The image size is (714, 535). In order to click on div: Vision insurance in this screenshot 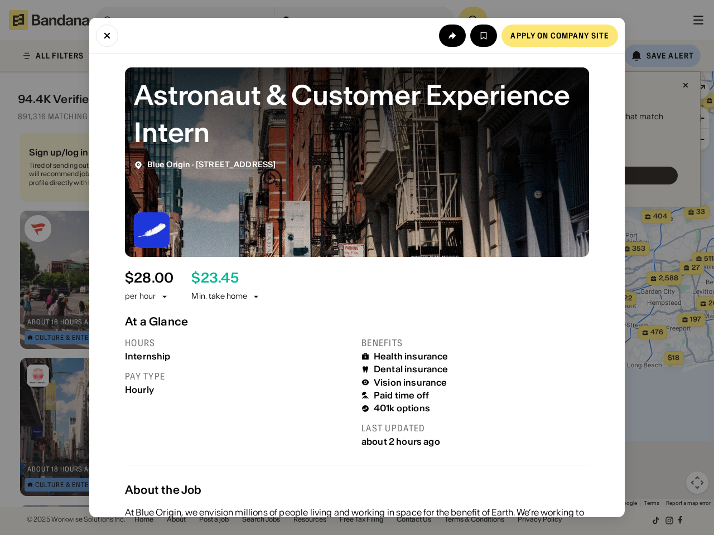, I will do `click(410, 383)`.